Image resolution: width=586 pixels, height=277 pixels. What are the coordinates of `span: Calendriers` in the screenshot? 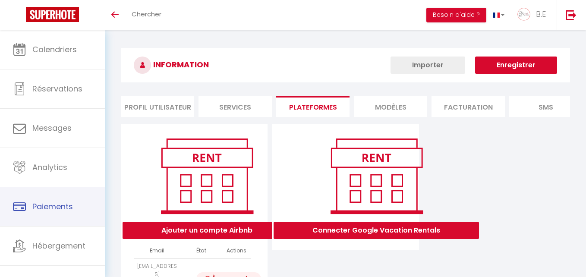 It's located at (54, 49).